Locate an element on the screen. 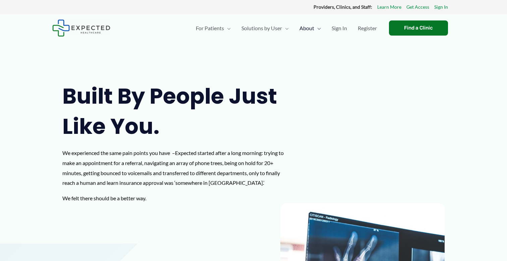 The height and width of the screenshot is (261, 507). span: About is located at coordinates (307, 28).